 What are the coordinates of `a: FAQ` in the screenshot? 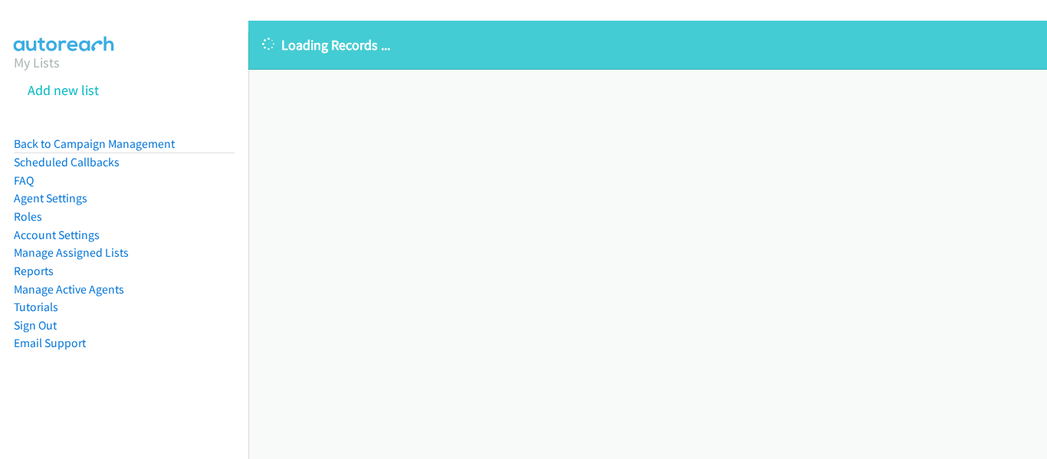 It's located at (24, 180).